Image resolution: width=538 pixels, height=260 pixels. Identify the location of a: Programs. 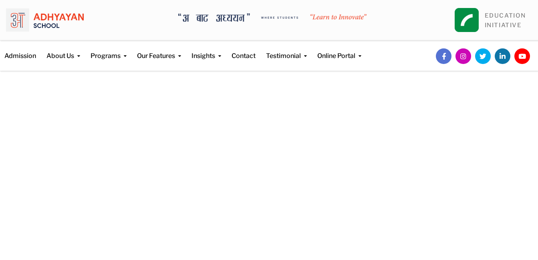
(109, 50).